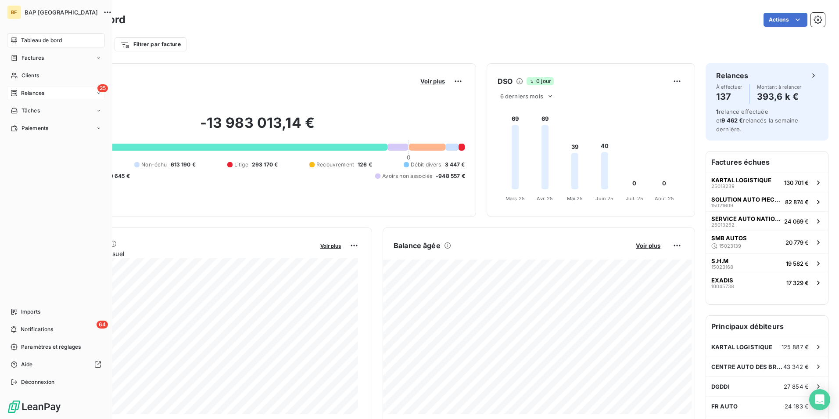 Image resolution: width=839 pixels, height=419 pixels. What do you see at coordinates (796, 406) in the screenshot?
I see `span: 24 183 €` at bounding box center [796, 406].